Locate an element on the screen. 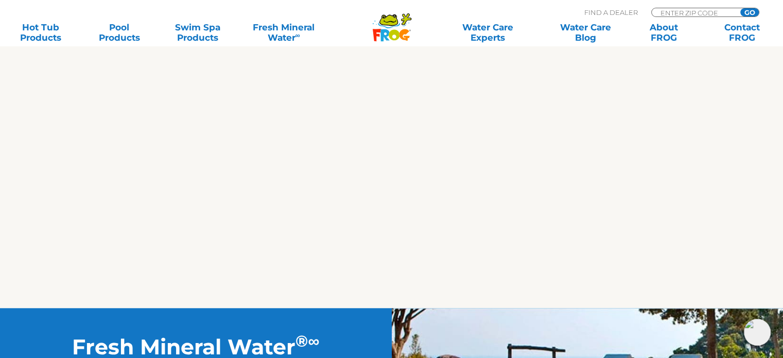  input: Zip Code Form is located at coordinates (694, 12).